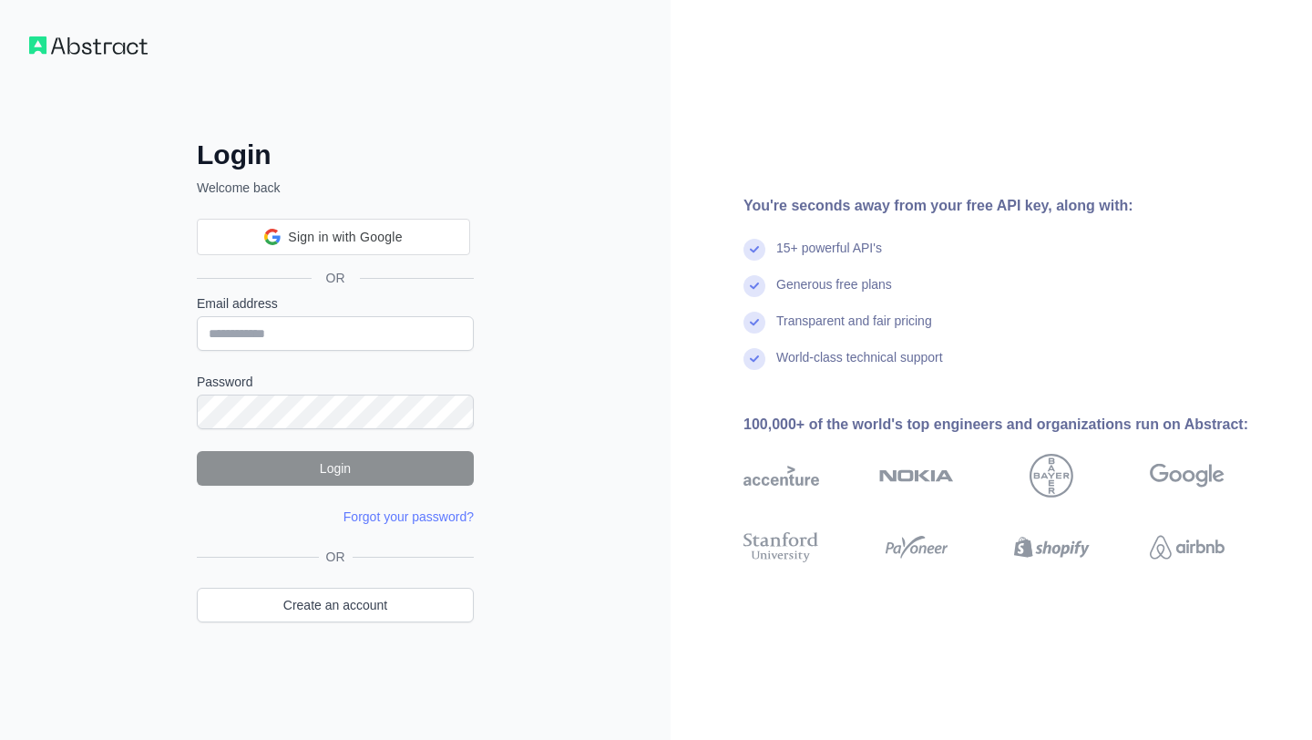  Describe the element at coordinates (333, 237) in the screenshot. I see `div: Sign in with Google` at that location.